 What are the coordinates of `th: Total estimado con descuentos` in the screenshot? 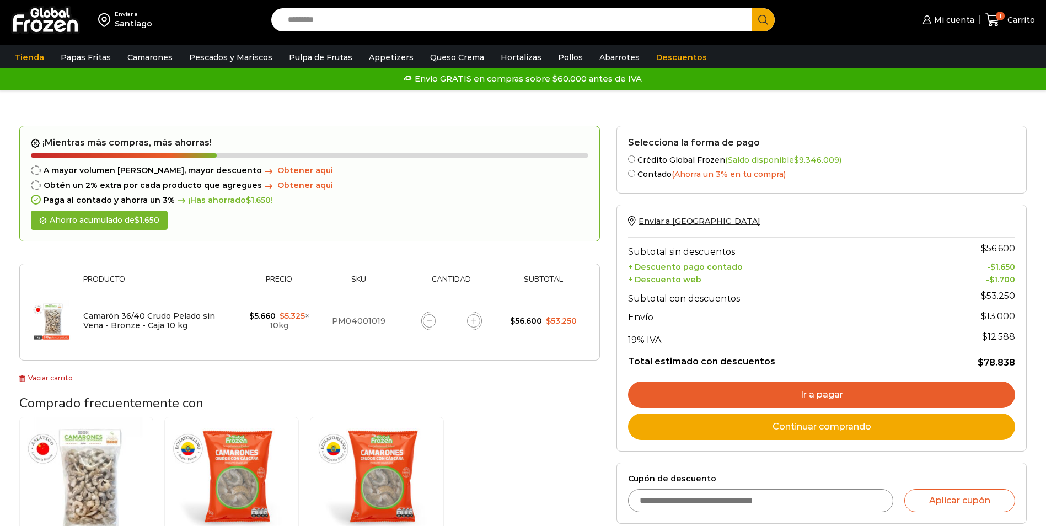 It's located at (778, 358).